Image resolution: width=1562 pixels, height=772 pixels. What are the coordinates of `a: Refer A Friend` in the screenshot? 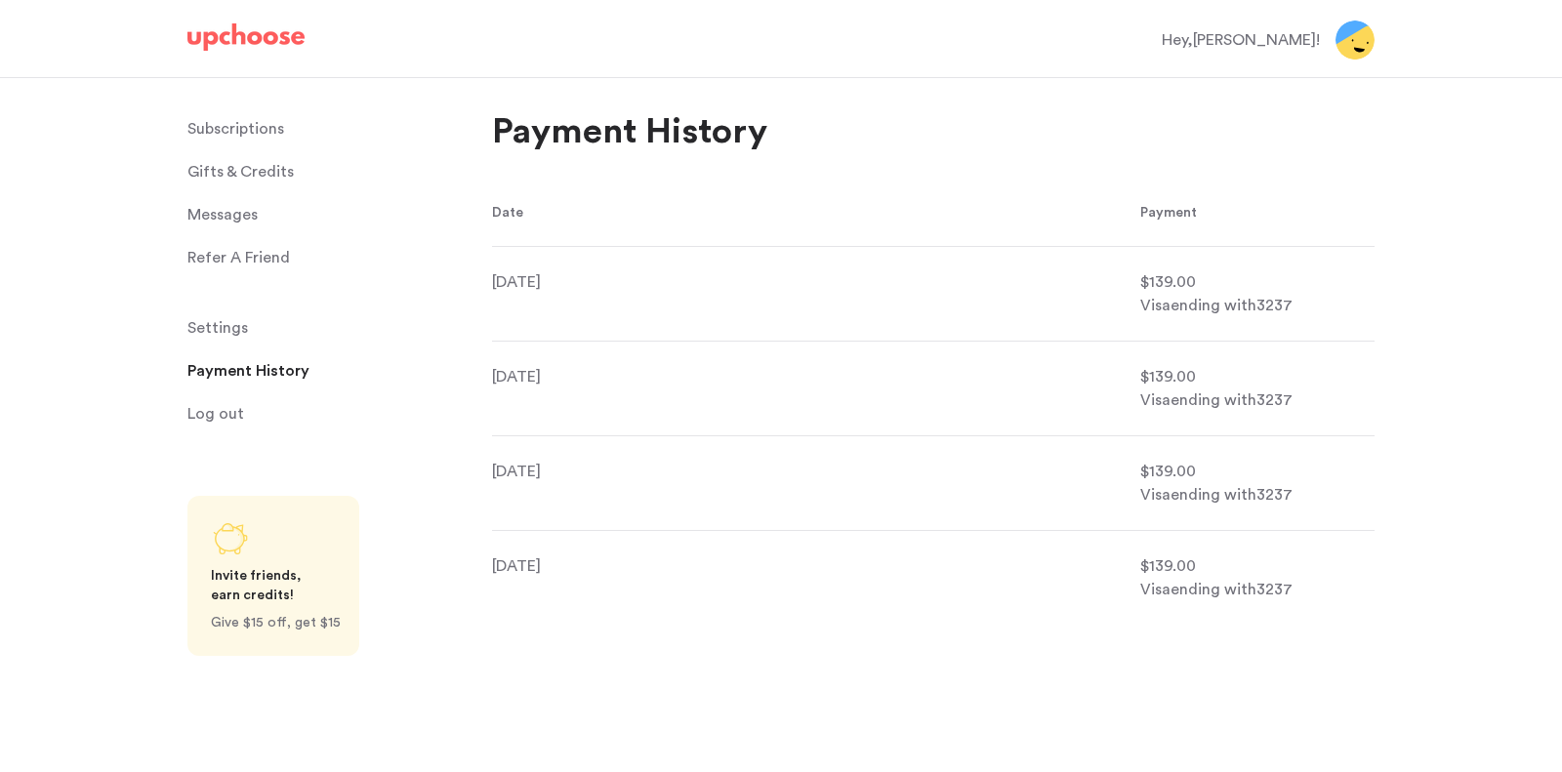 It's located at (328, 258).